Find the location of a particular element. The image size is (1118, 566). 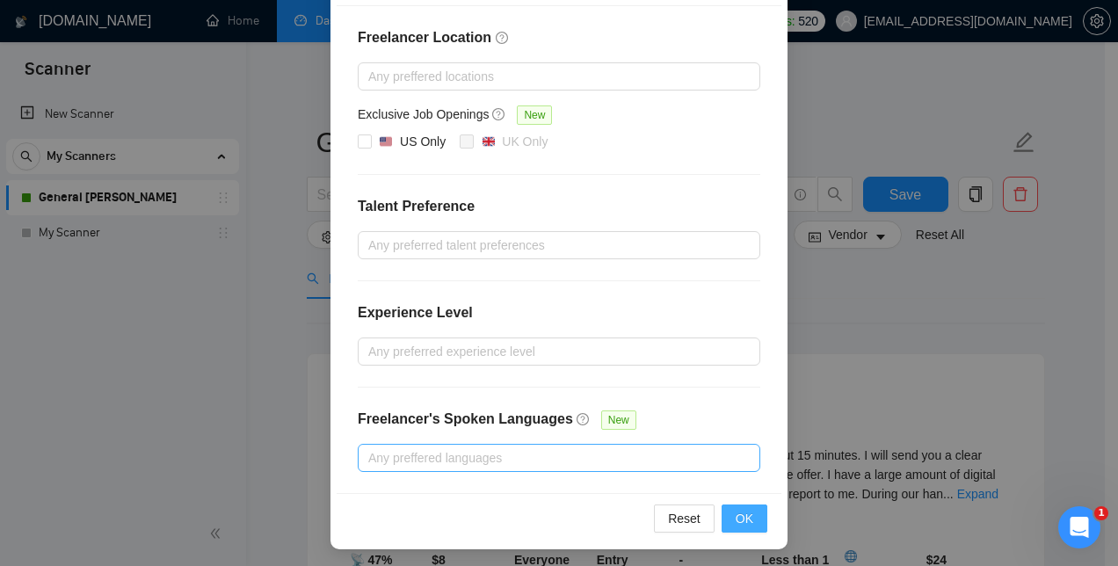

button: Expand window is located at coordinates (292, 24).